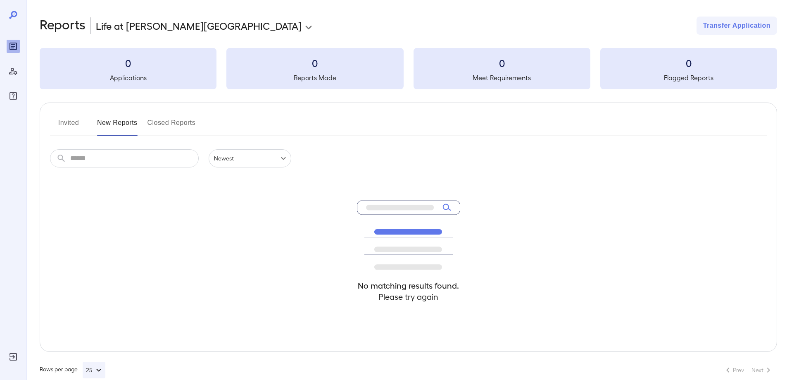 The image size is (787, 380). What do you see at coordinates (171, 126) in the screenshot?
I see `button: Closed Reports` at bounding box center [171, 126].